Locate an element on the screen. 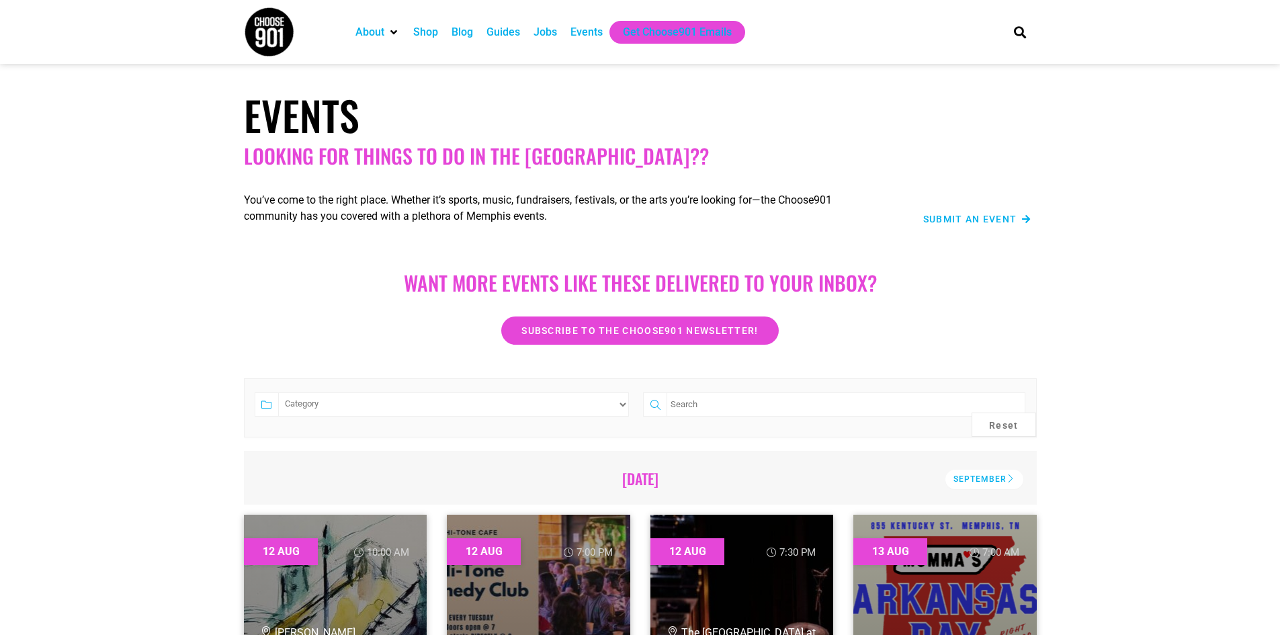  a: Submit an Event is located at coordinates (977, 219).